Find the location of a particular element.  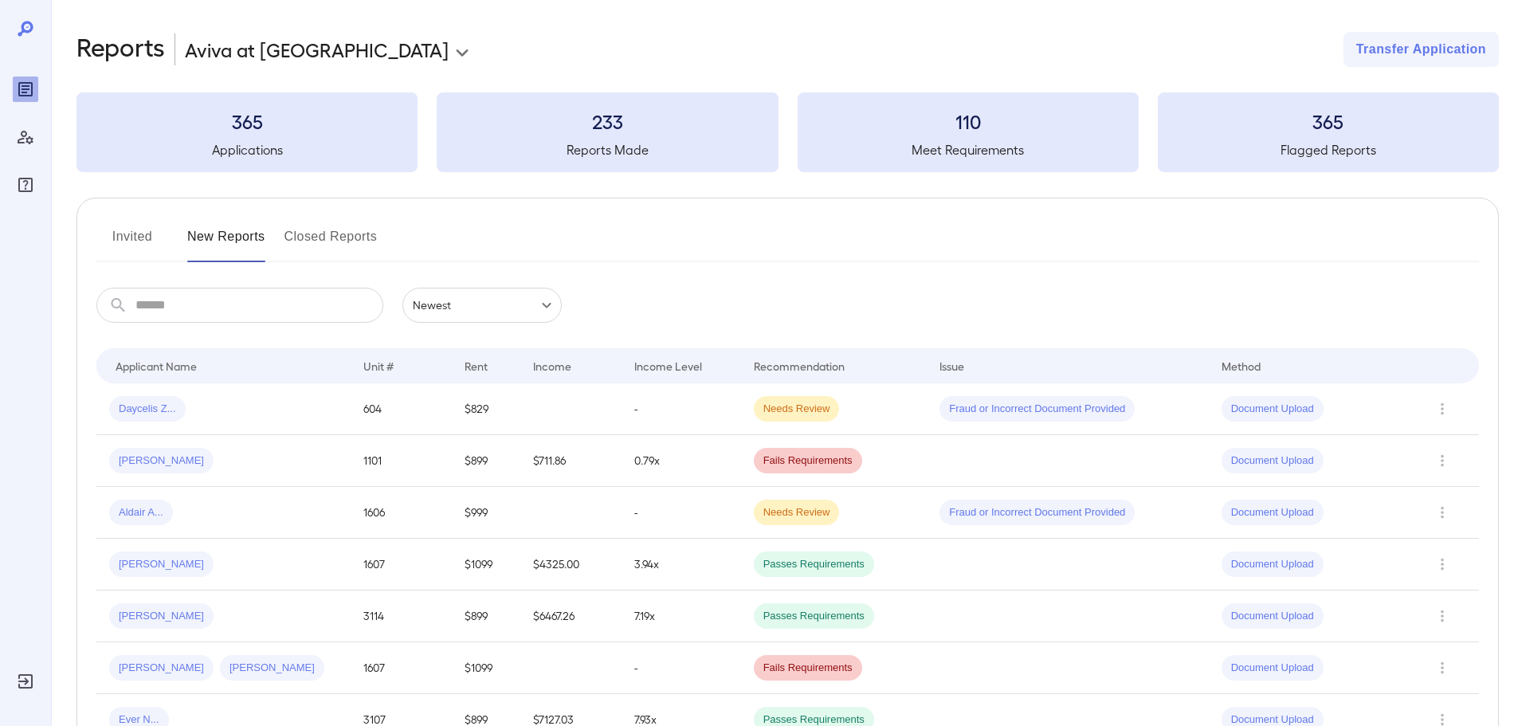

td: 3114 is located at coordinates (402, 616).